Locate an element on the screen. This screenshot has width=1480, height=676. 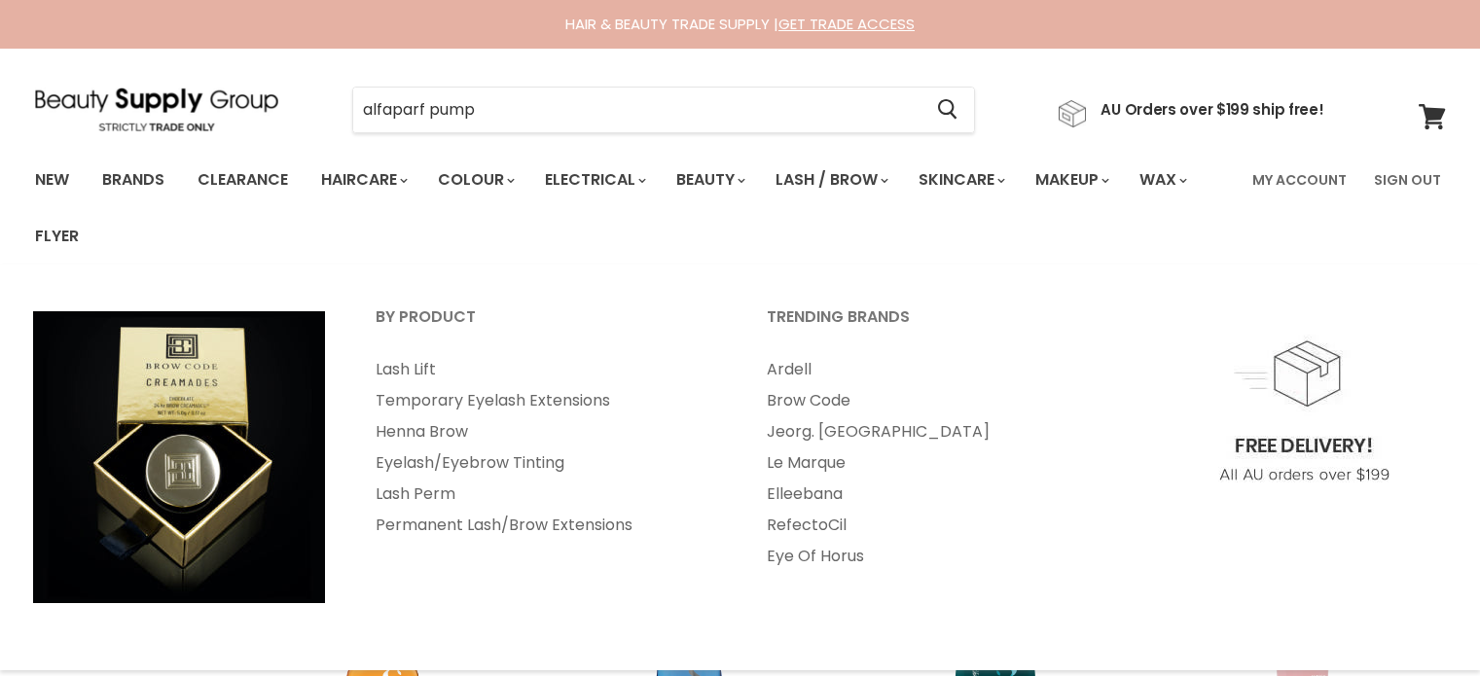
a: Beauty is located at coordinates (709, 180).